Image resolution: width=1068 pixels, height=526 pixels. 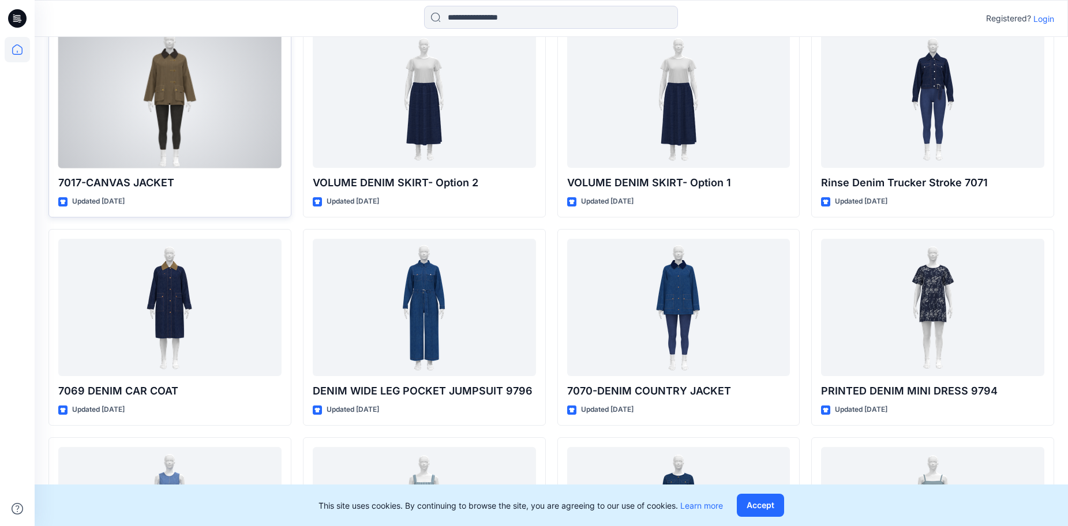 What do you see at coordinates (678, 99) in the screenshot?
I see `a: VOLUME DENIM SKIRT- Option 1` at bounding box center [678, 99].